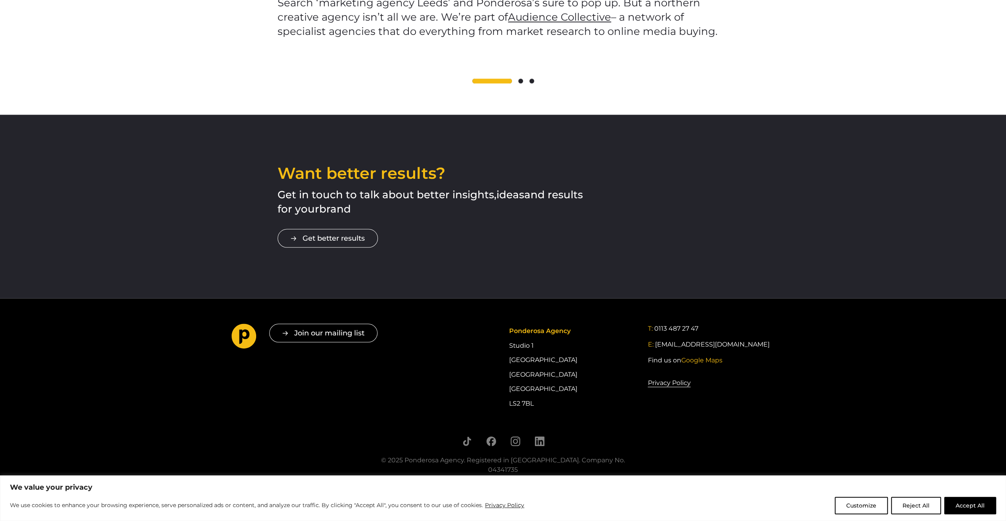  I want to click on a: 0113 487 27 47, so click(676, 328).